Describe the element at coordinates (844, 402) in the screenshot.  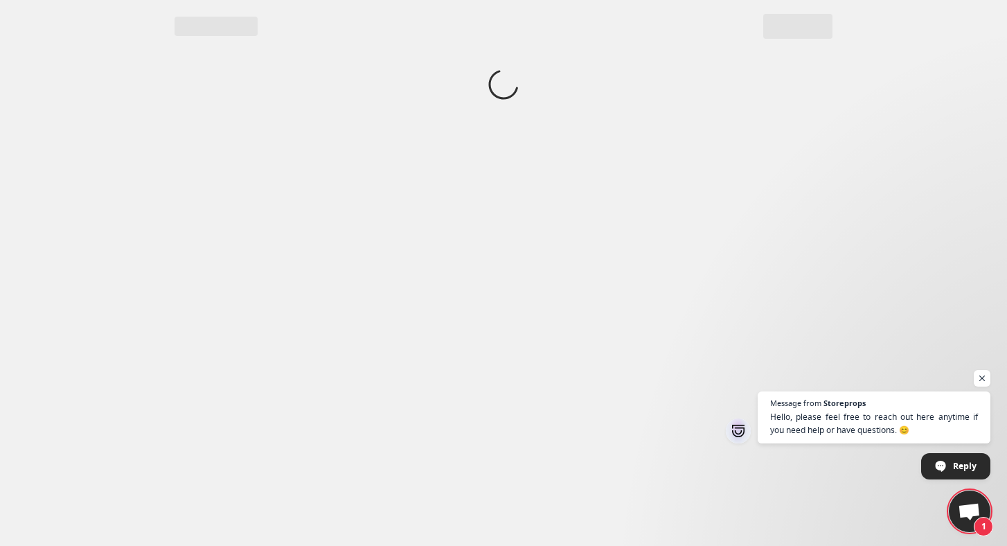
I see `span: Storeprops` at that location.